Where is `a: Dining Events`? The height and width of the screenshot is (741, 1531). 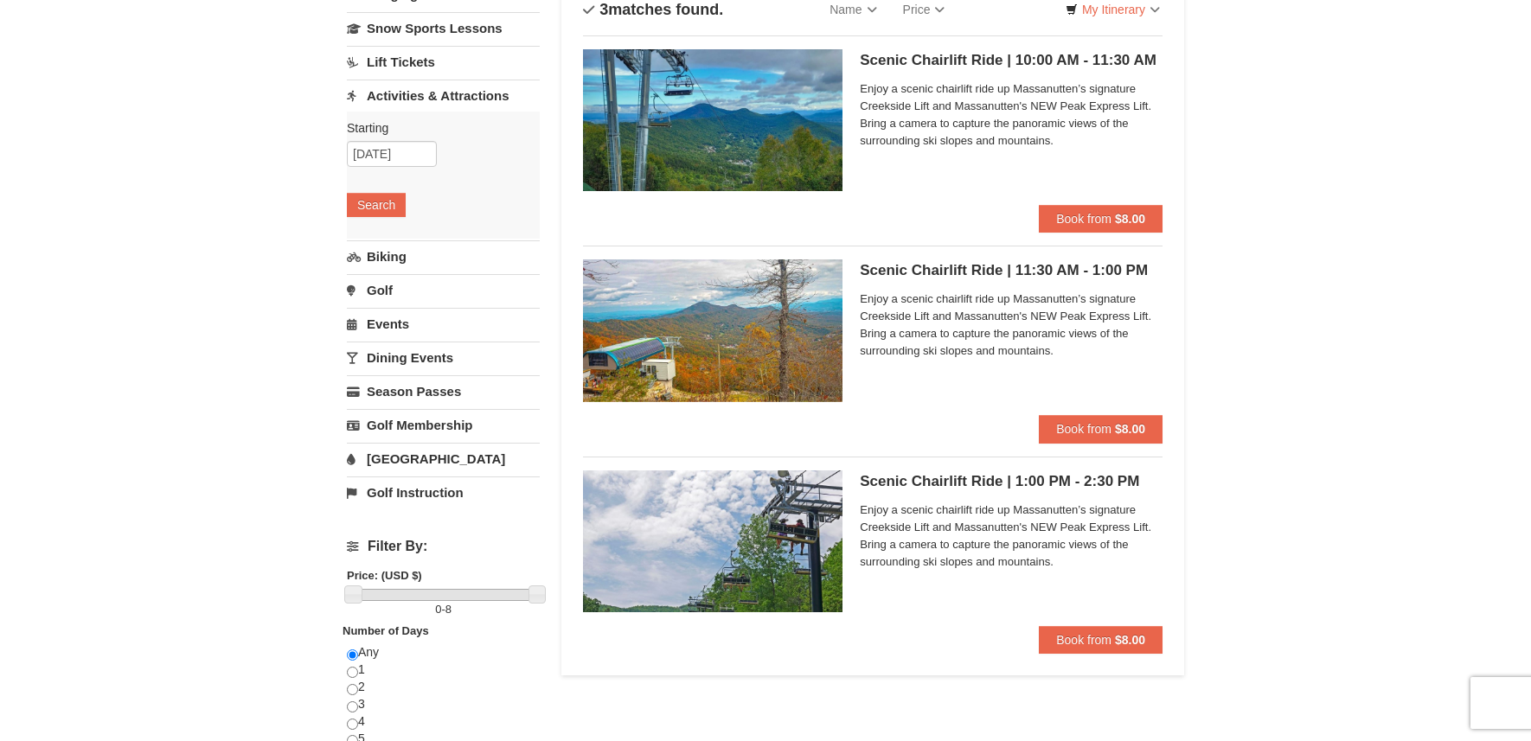 a: Dining Events is located at coordinates (443, 357).